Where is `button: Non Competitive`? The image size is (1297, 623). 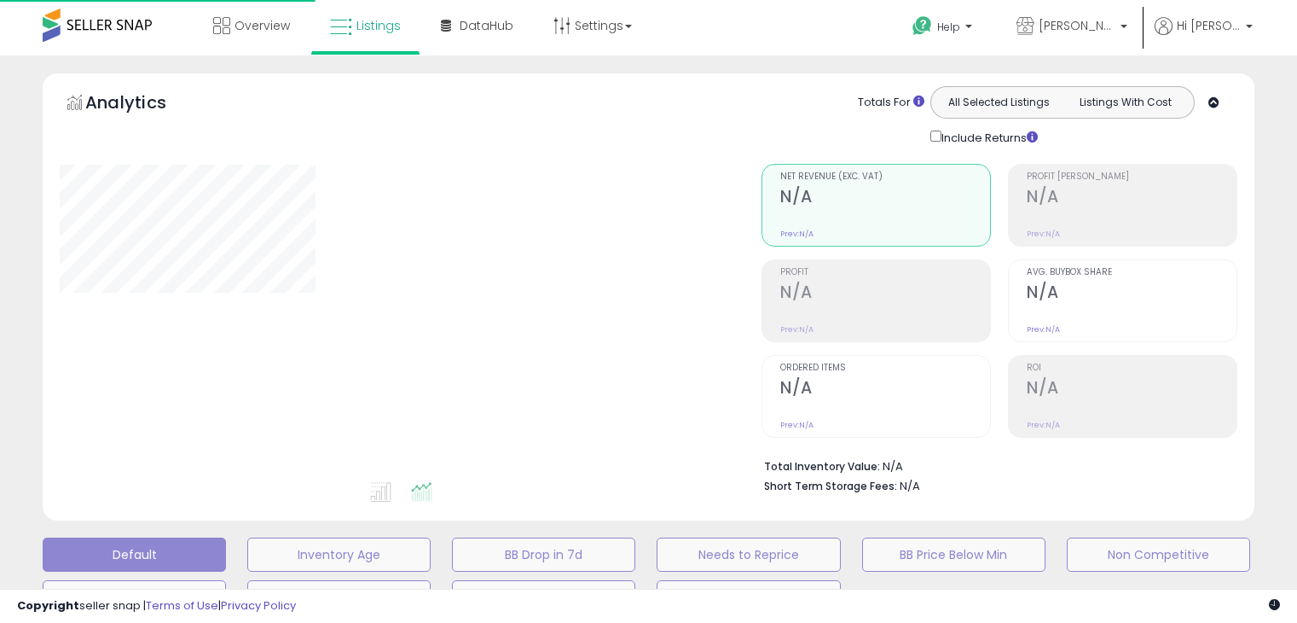
button: Non Competitive is located at coordinates (1158, 554).